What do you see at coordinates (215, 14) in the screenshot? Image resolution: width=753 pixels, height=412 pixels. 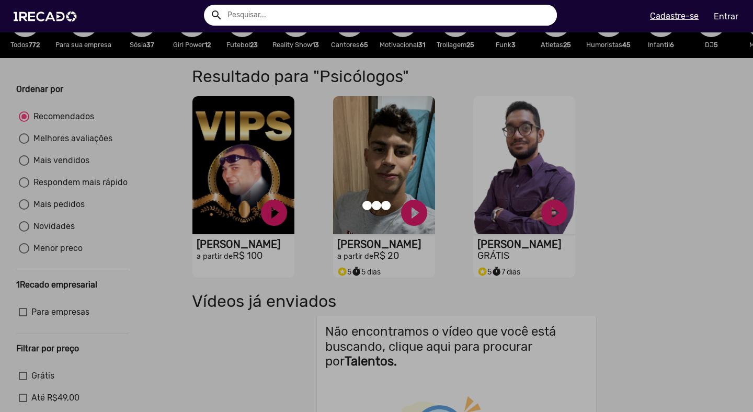 I see `button: Example home icon` at bounding box center [215, 14].